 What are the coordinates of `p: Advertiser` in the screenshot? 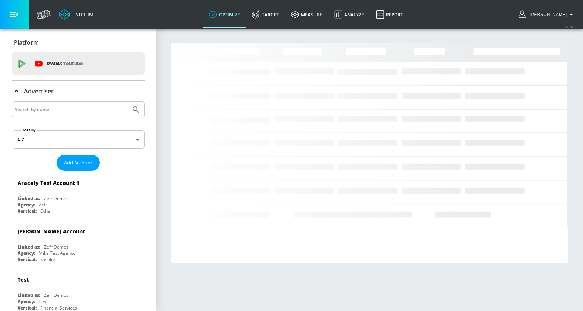 It's located at (39, 91).